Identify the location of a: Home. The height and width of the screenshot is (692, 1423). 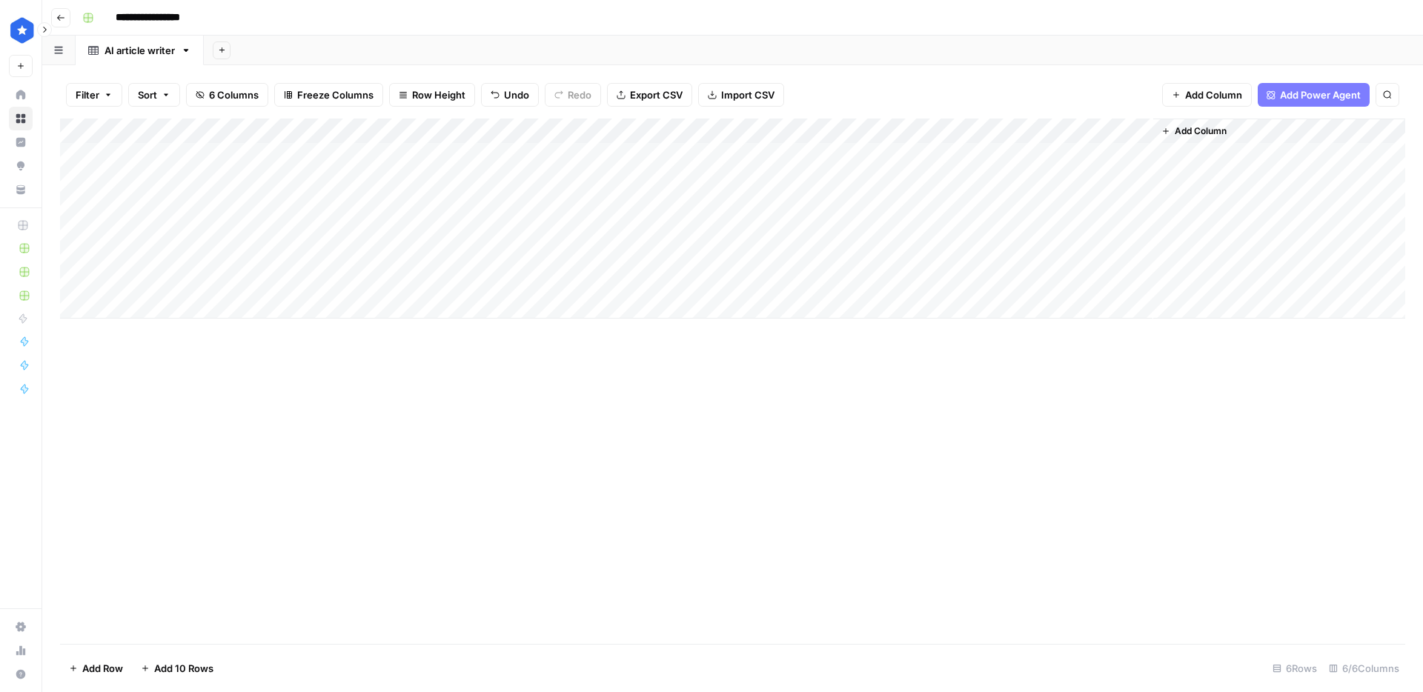
(21, 95).